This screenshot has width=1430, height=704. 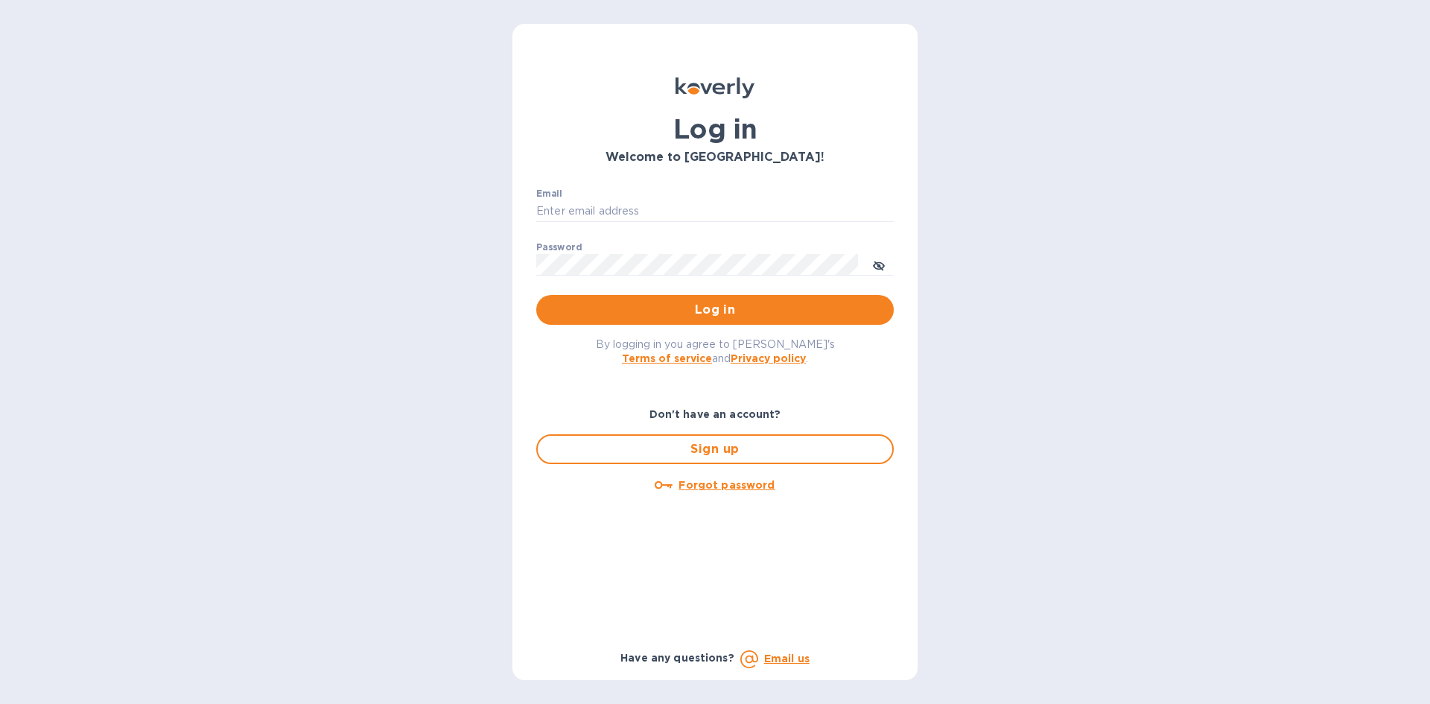 I want to click on b: Terms of service, so click(x=667, y=358).